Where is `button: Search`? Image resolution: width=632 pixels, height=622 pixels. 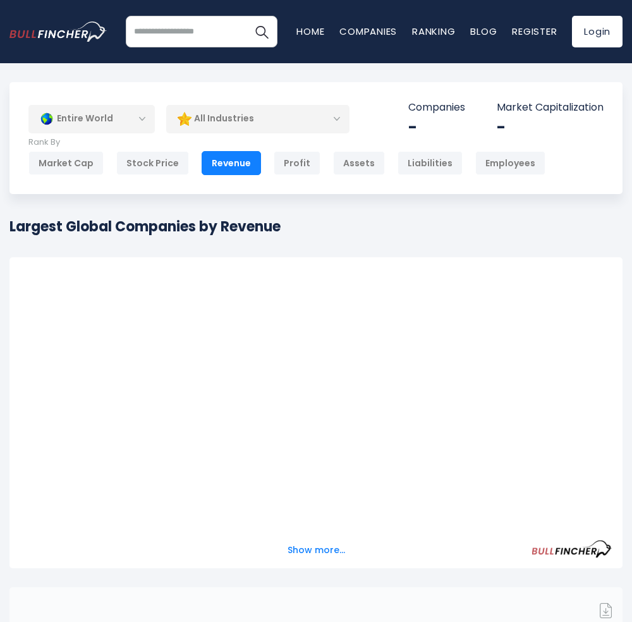
button: Search is located at coordinates (262, 32).